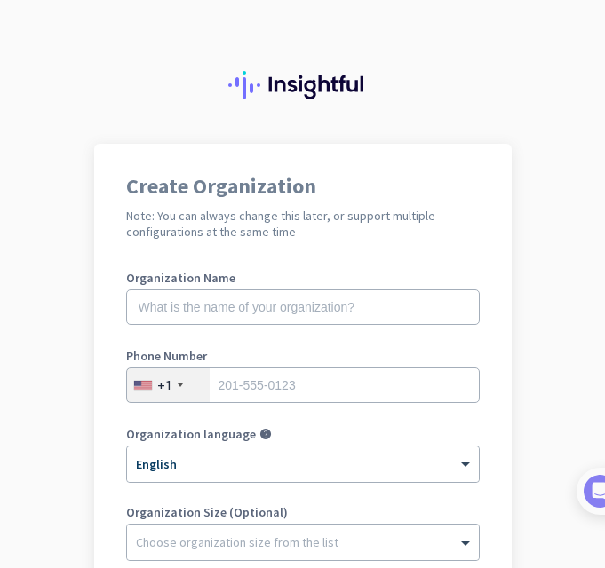 The height and width of the screenshot is (568, 605). Describe the element at coordinates (191, 434) in the screenshot. I see `label: Organization language` at that location.